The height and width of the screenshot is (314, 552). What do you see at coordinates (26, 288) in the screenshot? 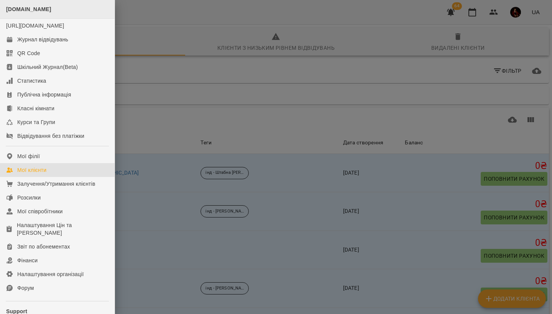
I see `div: Форум` at bounding box center [26, 288].